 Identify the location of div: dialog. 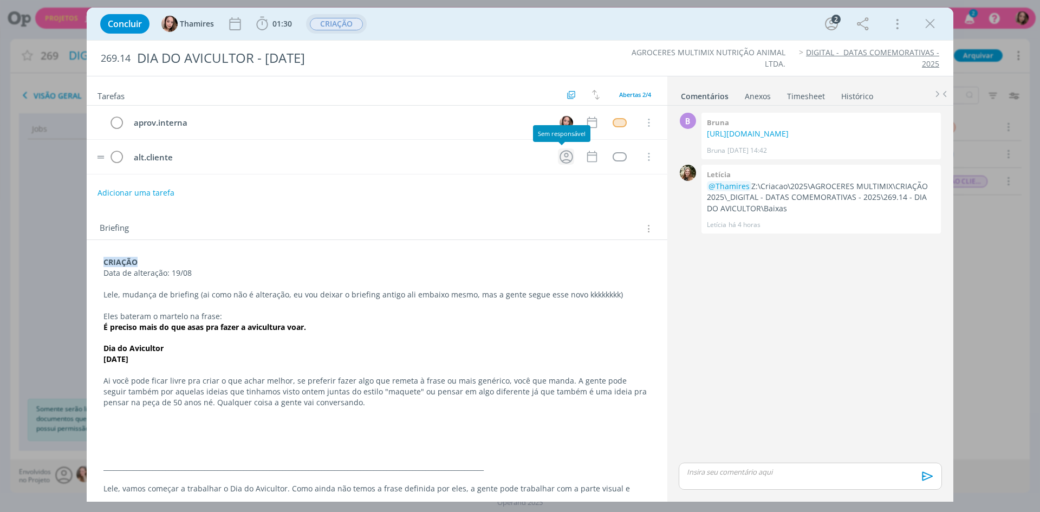
(520, 255).